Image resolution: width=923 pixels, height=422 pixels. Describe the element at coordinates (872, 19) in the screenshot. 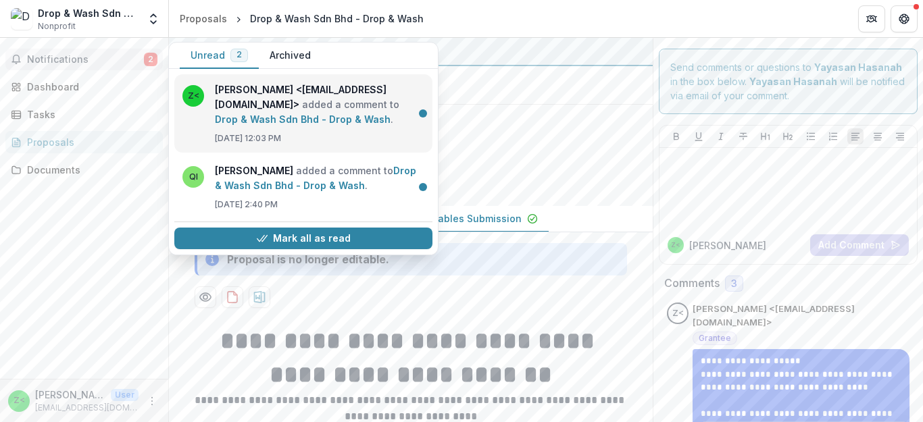

I see `button: Partners` at that location.